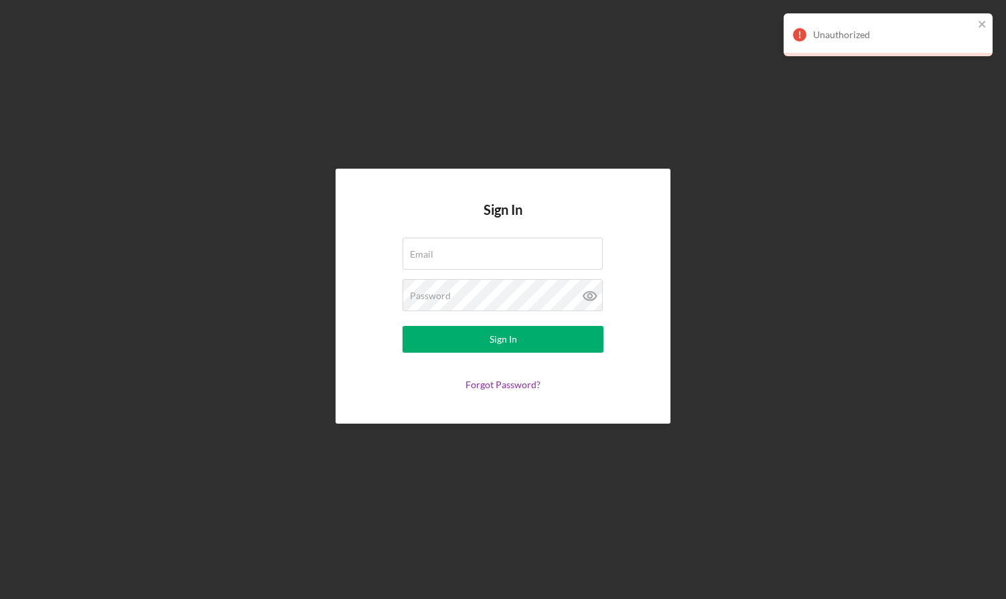 Image resolution: width=1006 pixels, height=599 pixels. Describe the element at coordinates (503, 384) in the screenshot. I see `a: Forgot Password?` at that location.